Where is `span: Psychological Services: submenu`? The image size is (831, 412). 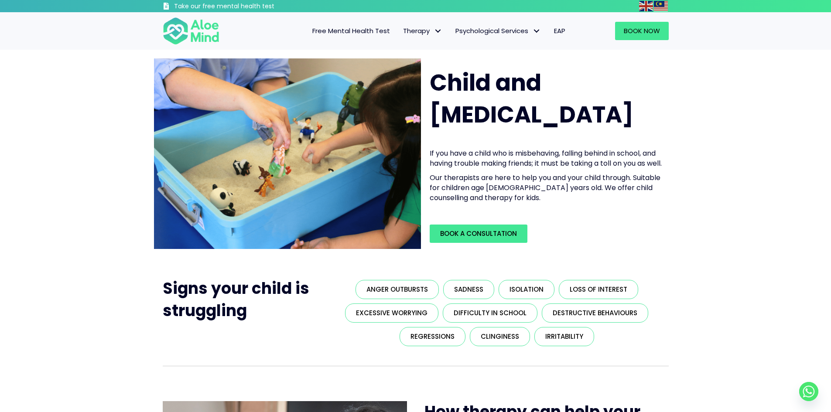
span: Psychological Services: submenu is located at coordinates (537, 31).